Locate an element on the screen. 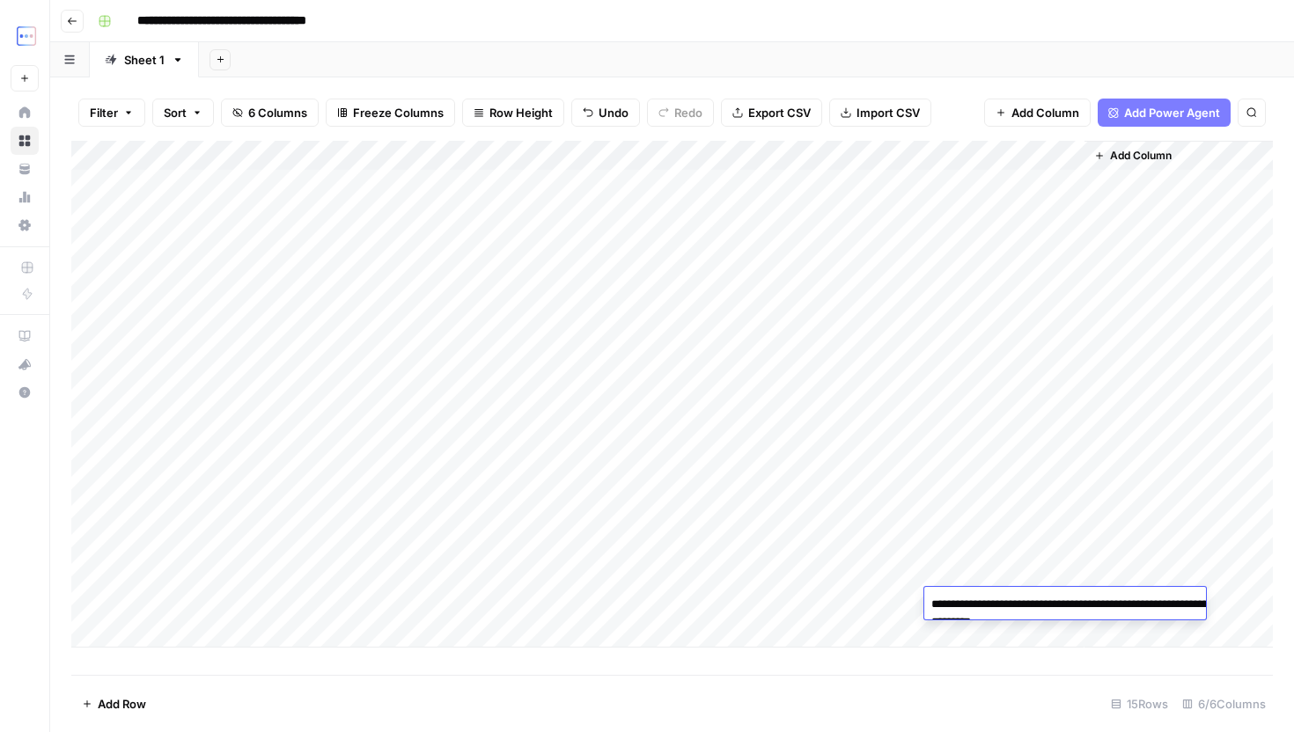 Image resolution: width=1294 pixels, height=732 pixels. button: 6 Columns is located at coordinates (269, 113).